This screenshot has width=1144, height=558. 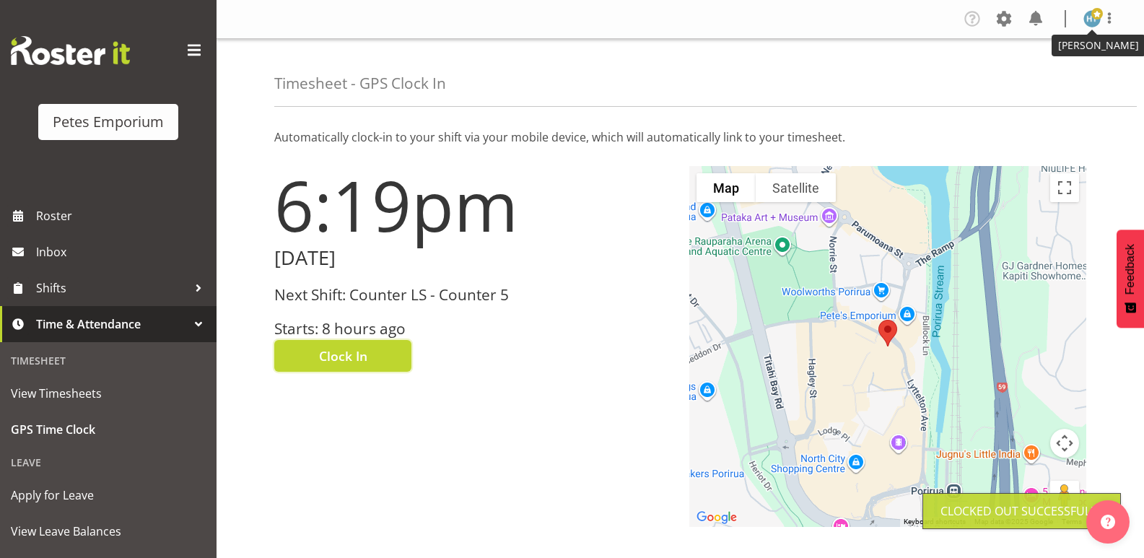 I want to click on span: Roster, so click(x=123, y=216).